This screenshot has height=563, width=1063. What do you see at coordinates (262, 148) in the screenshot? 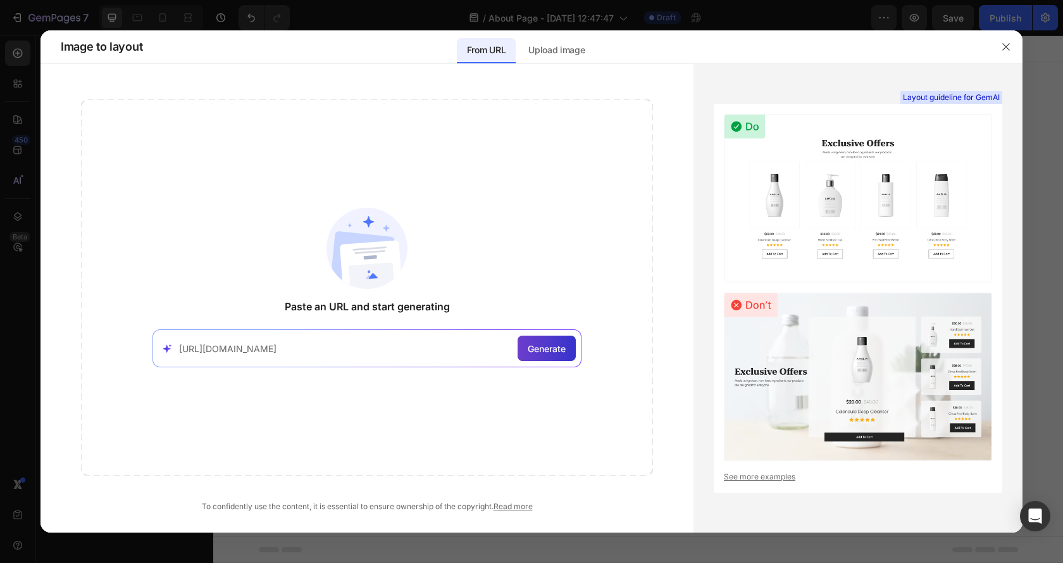
I see `div: Accordion 2` at bounding box center [262, 148].